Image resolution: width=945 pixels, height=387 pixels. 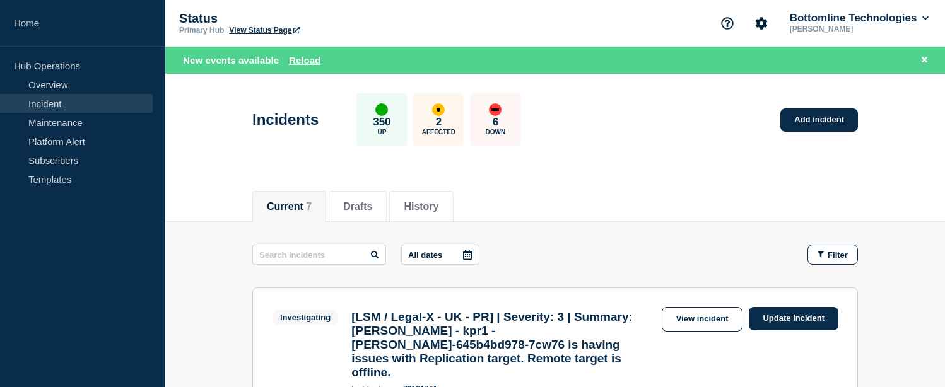 I want to click on h1: Incidents, so click(x=285, y=120).